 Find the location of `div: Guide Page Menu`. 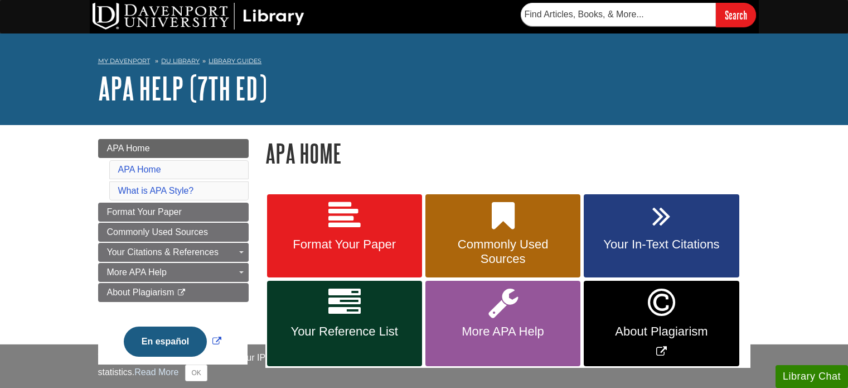

div: Guide Page Menu is located at coordinates (173, 257).